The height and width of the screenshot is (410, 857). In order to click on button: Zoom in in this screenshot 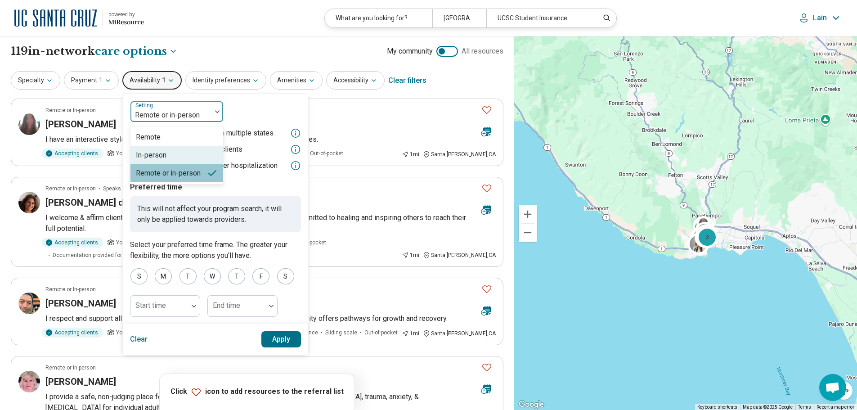, I will do `click(528, 214)`.